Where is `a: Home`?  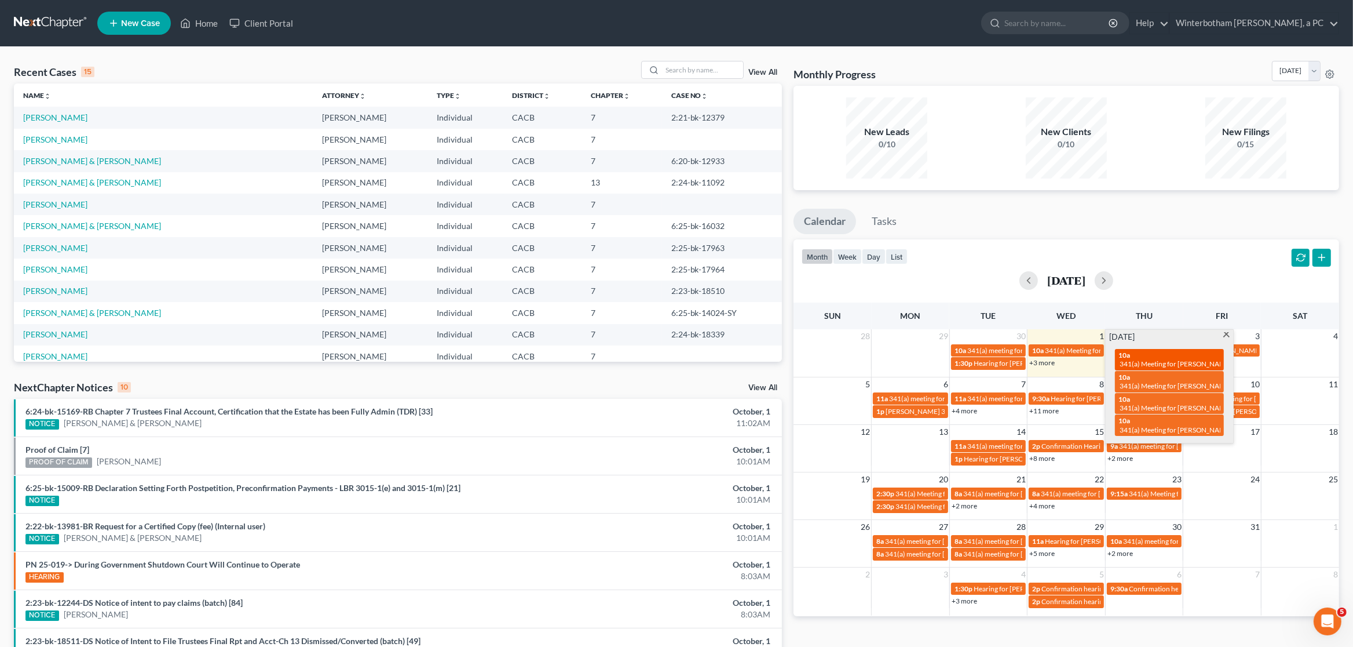
a: Home is located at coordinates (199, 23).